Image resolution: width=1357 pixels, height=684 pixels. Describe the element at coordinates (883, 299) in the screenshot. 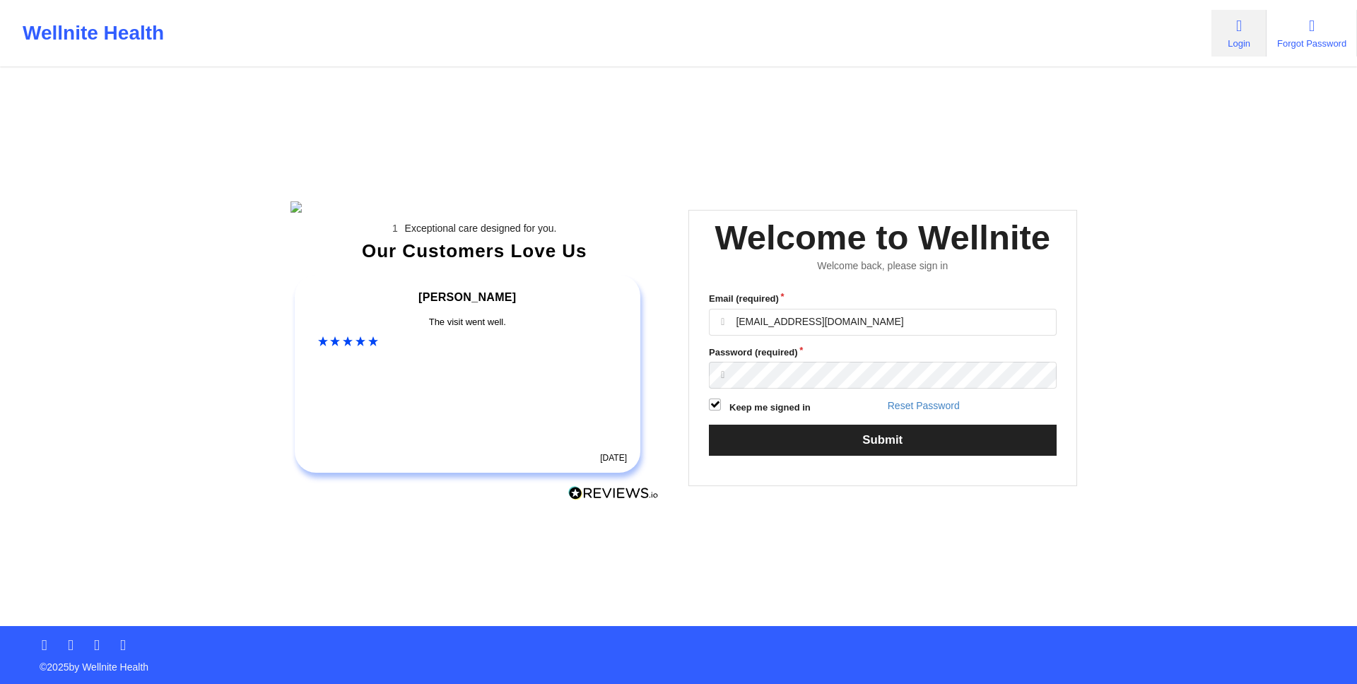

I see `label: Email (required)` at that location.